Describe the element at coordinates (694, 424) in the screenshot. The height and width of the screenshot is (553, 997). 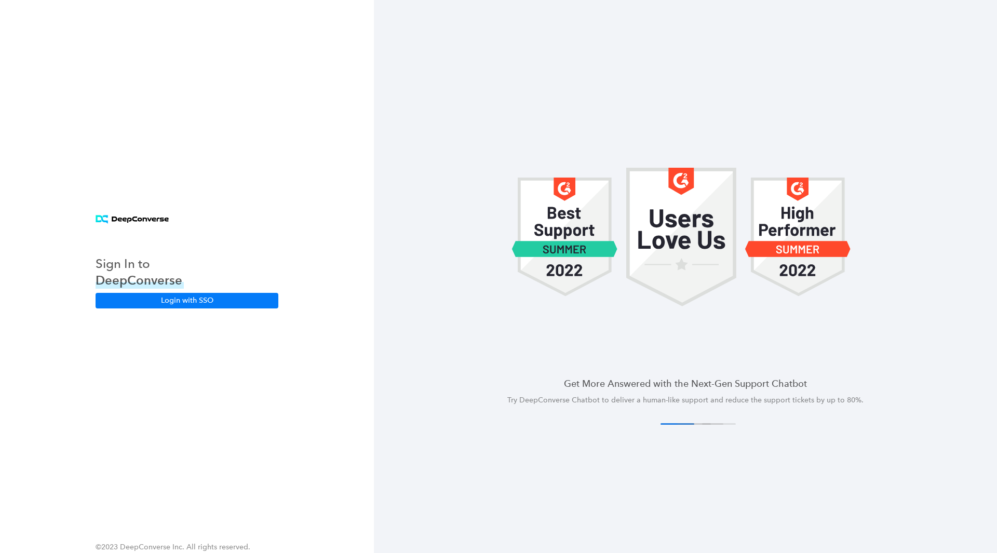
I see `button: 2` at that location.